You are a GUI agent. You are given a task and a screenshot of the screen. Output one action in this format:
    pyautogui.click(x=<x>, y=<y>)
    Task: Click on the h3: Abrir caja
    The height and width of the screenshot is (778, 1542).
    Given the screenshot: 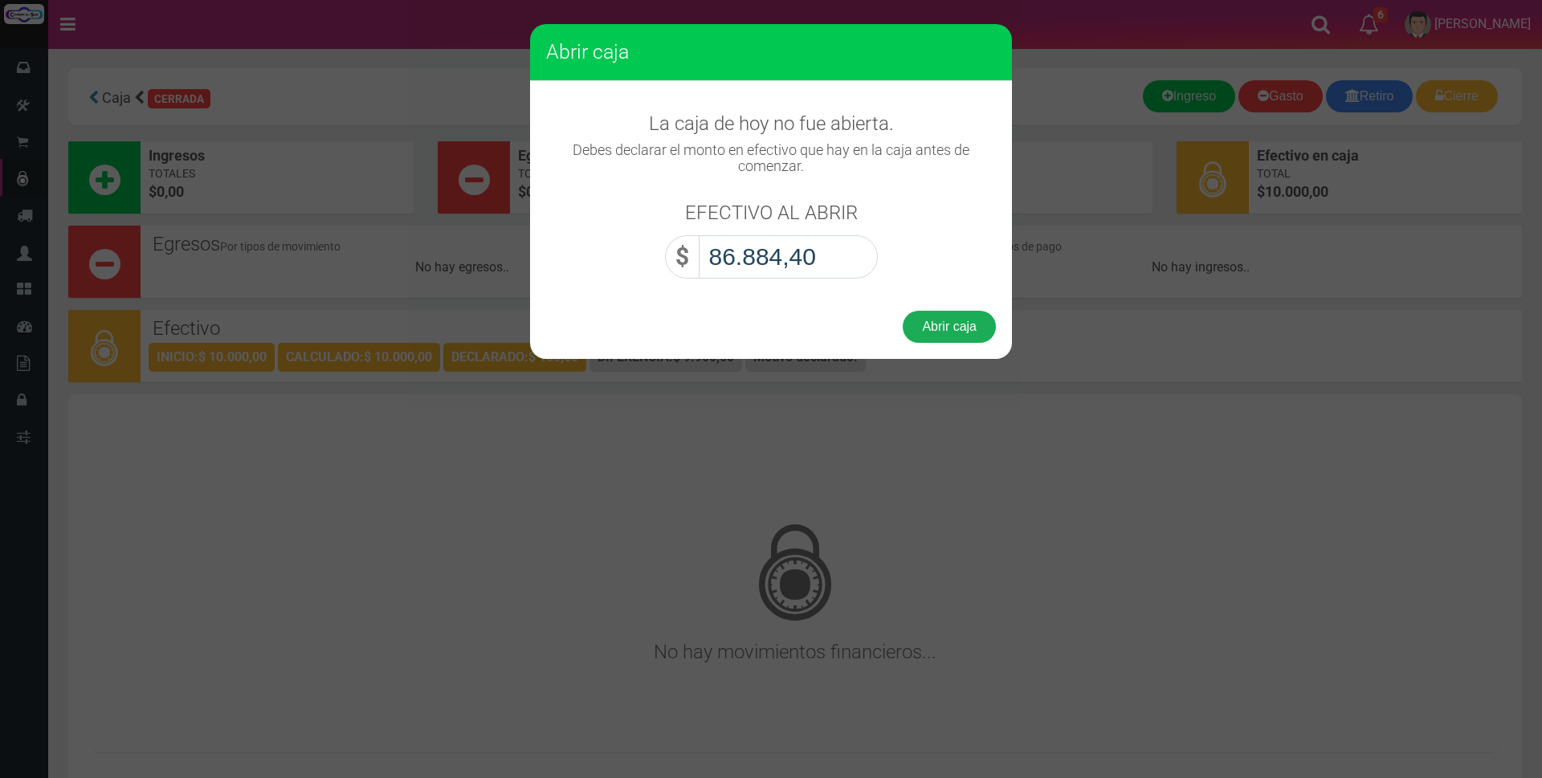 What is the action you would take?
    pyautogui.click(x=771, y=52)
    